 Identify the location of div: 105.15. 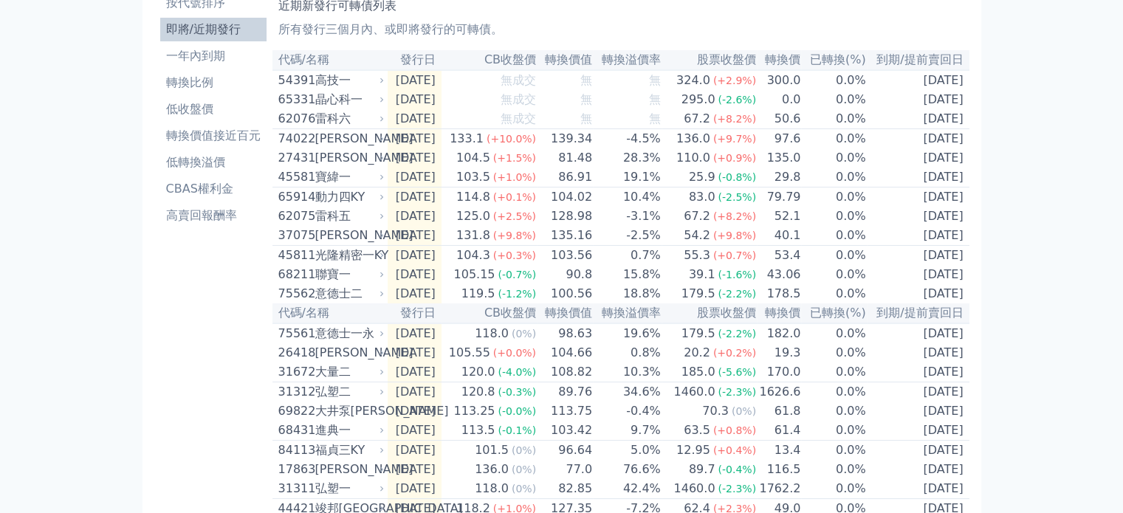
(474, 275).